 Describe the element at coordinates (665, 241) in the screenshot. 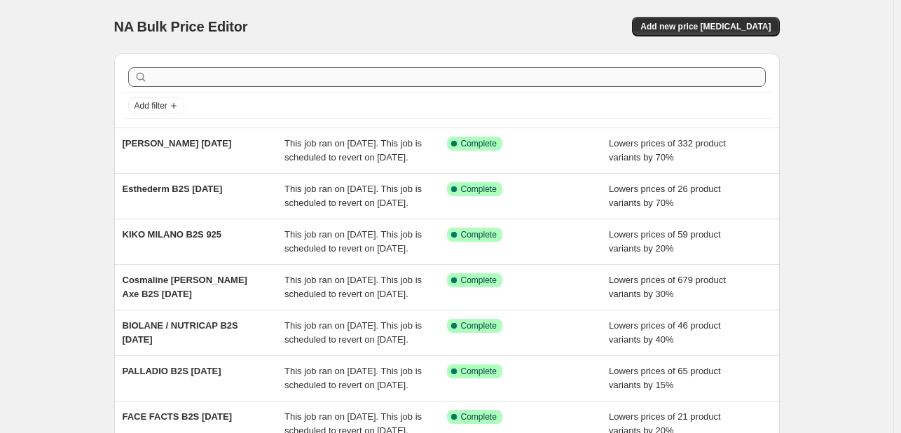

I see `span: Lowers prices of 59 product variants by 20%` at that location.